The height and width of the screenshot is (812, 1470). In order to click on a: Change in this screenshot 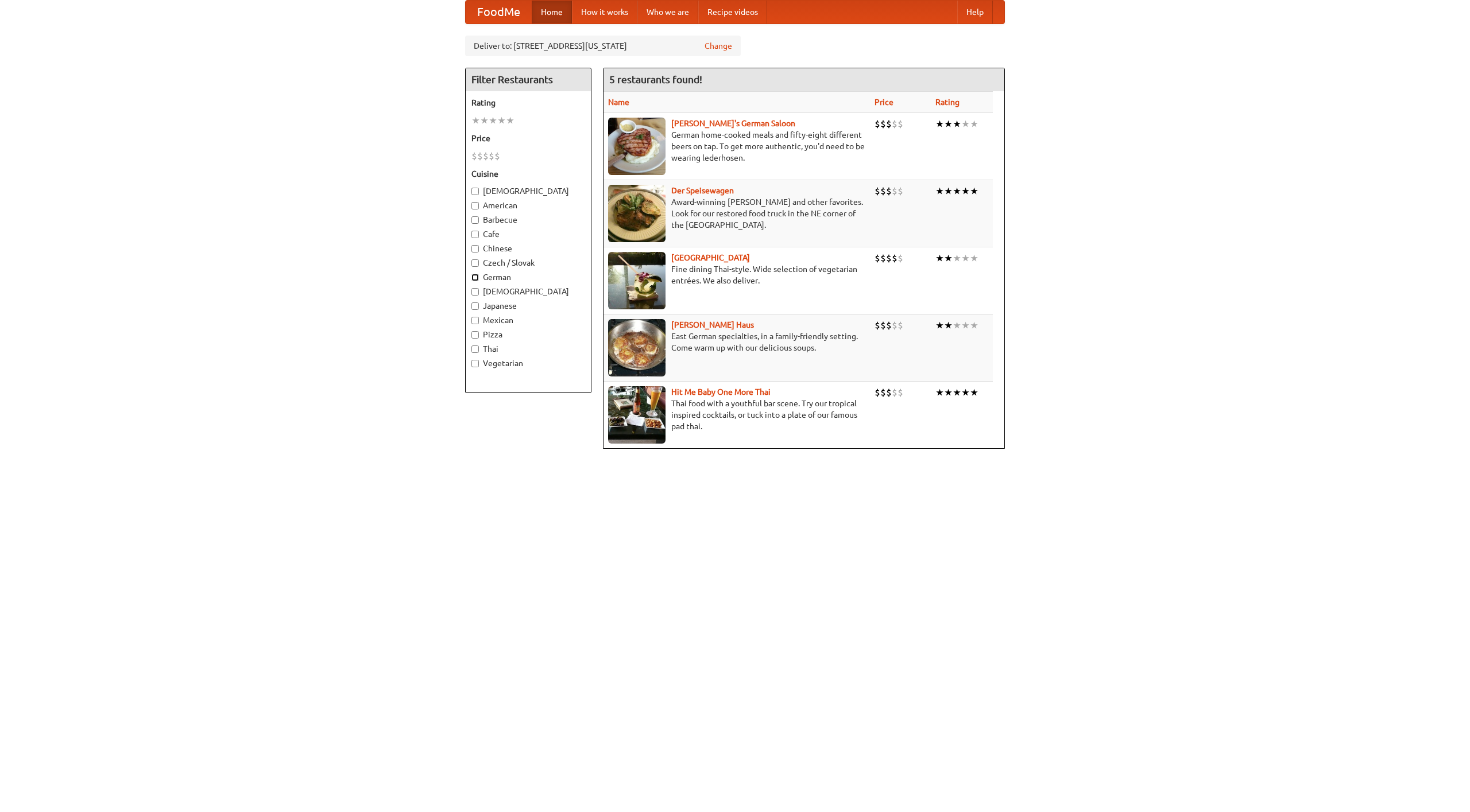, I will do `click(718, 46)`.